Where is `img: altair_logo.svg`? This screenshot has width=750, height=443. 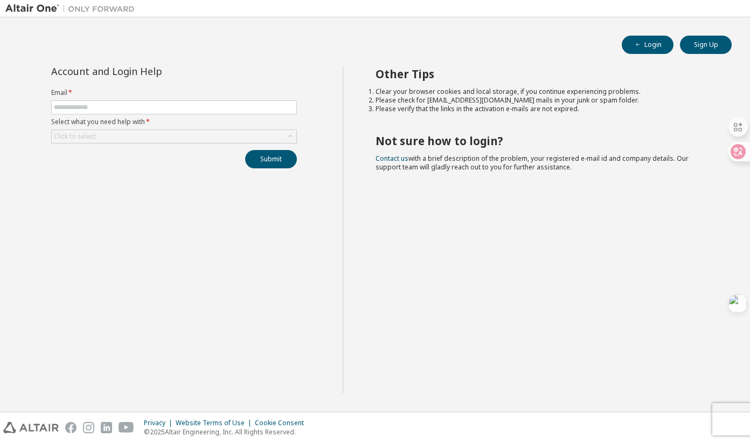 img: altair_logo.svg is located at coordinates (31, 427).